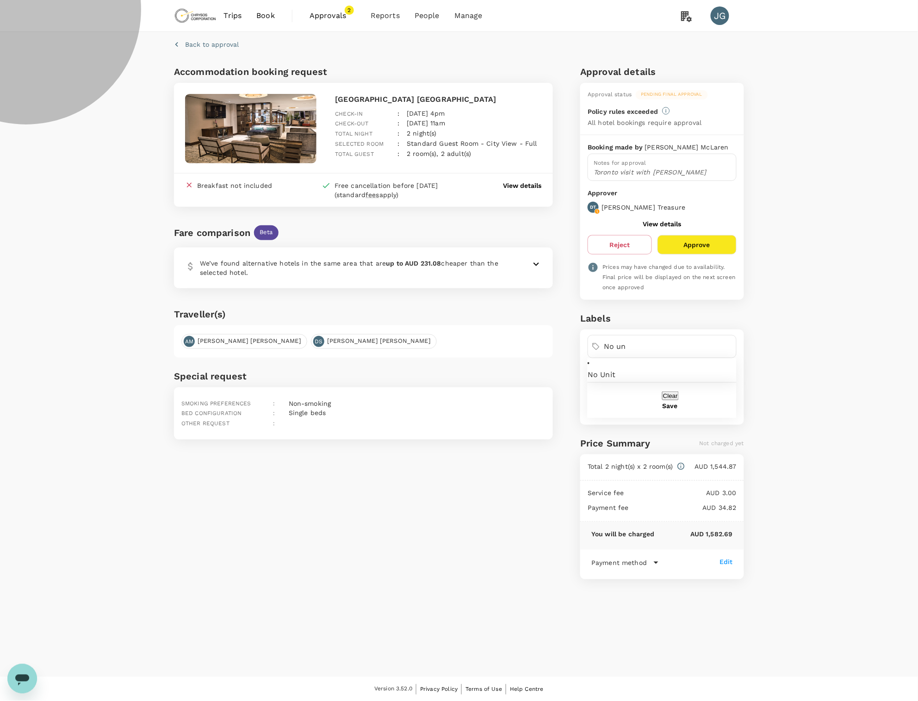  I want to click on button: Reject, so click(620, 245).